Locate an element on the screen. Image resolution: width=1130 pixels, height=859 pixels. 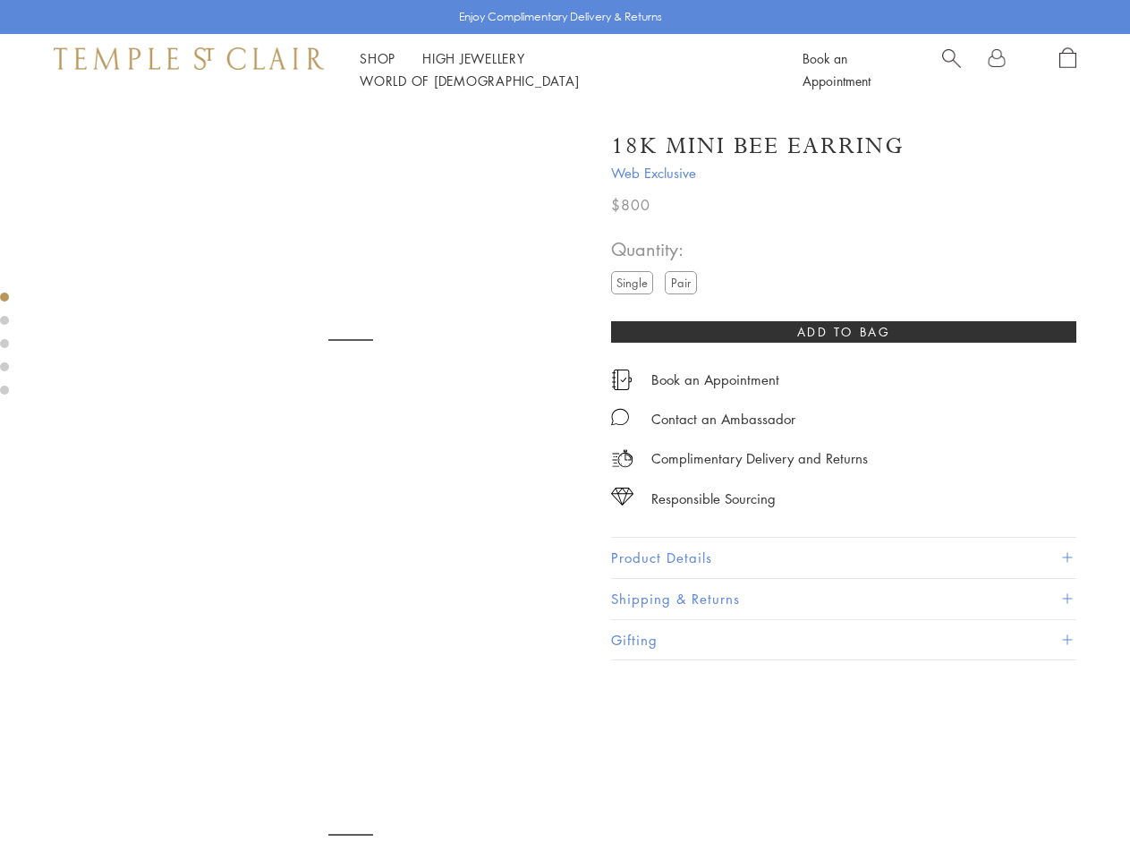
img: MessageIcon-01_2.svg is located at coordinates (620, 417).